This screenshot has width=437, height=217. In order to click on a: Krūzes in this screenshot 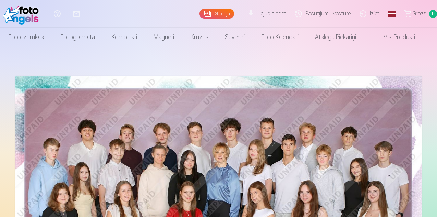, I will do `click(200, 37)`.